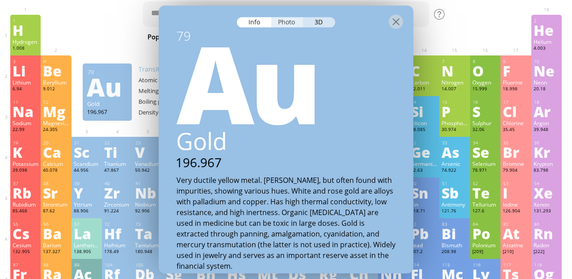  What do you see at coordinates (87, 224) in the screenshot?
I see `div: 57` at bounding box center [87, 224].